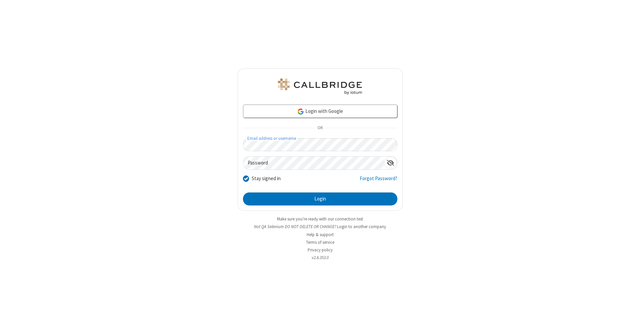 This screenshot has height=334, width=640. Describe the element at coordinates (320, 227) in the screenshot. I see `li: Not QA Selenium DO NOT DELETE OR CHANGE?` at that location.